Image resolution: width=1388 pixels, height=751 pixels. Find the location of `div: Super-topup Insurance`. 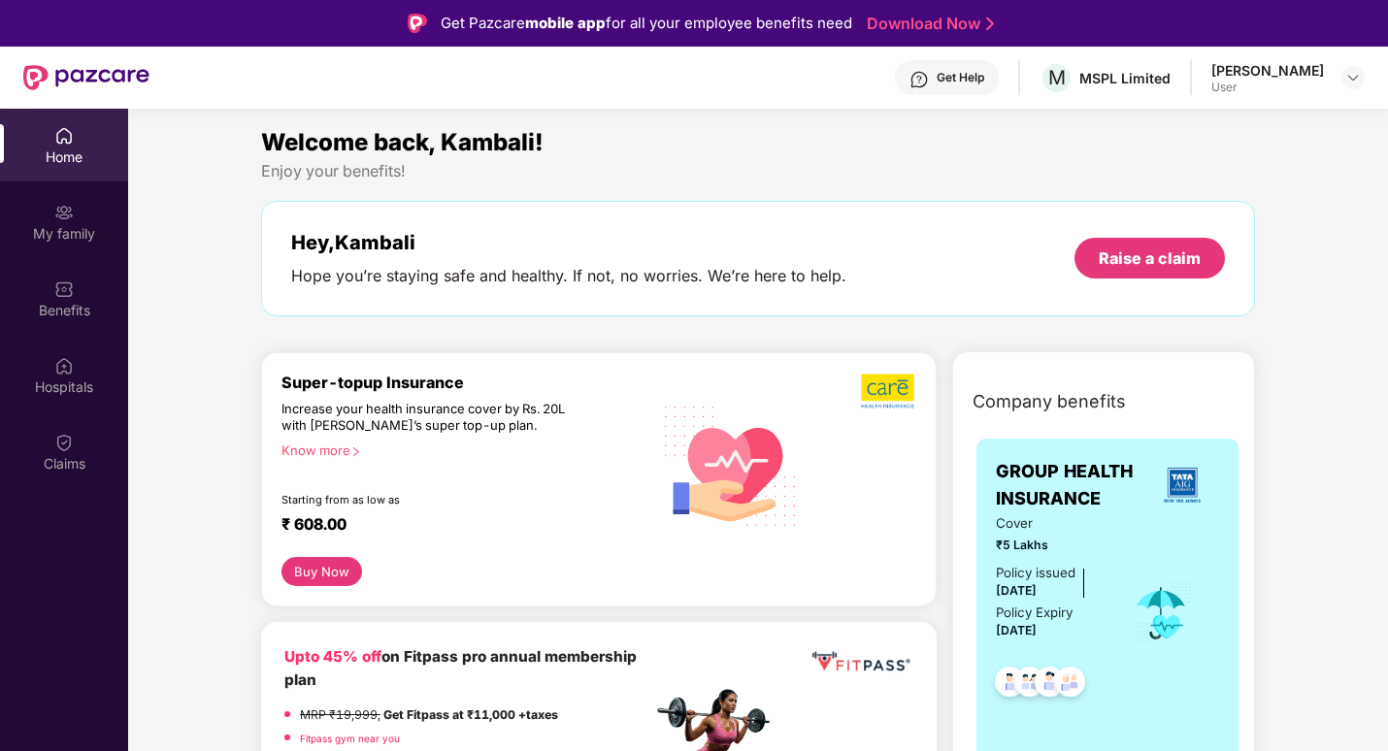

div: Super-topup Insurance is located at coordinates (466, 382).